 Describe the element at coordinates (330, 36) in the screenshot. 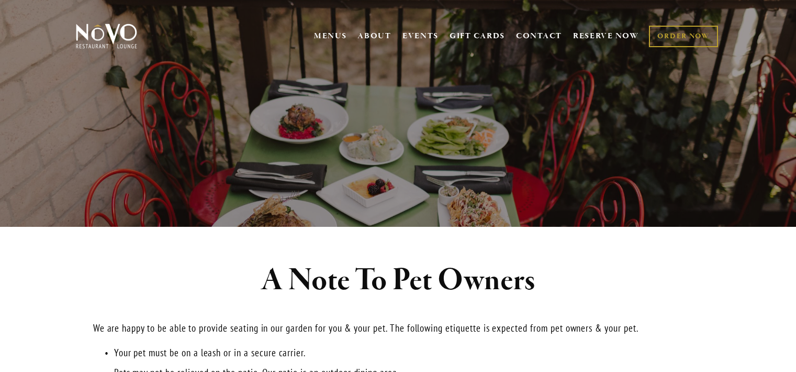

I see `a: MENUS` at that location.